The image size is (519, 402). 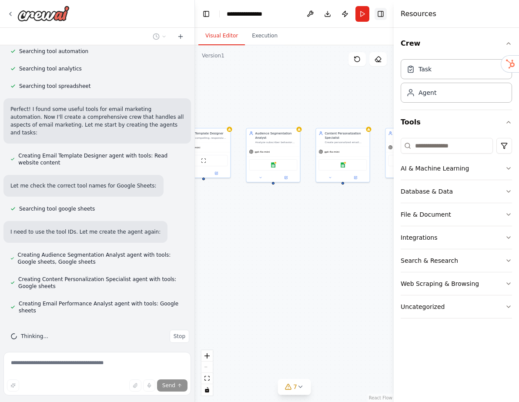 I want to click on button: Hide left sidebar, so click(x=206, y=14).